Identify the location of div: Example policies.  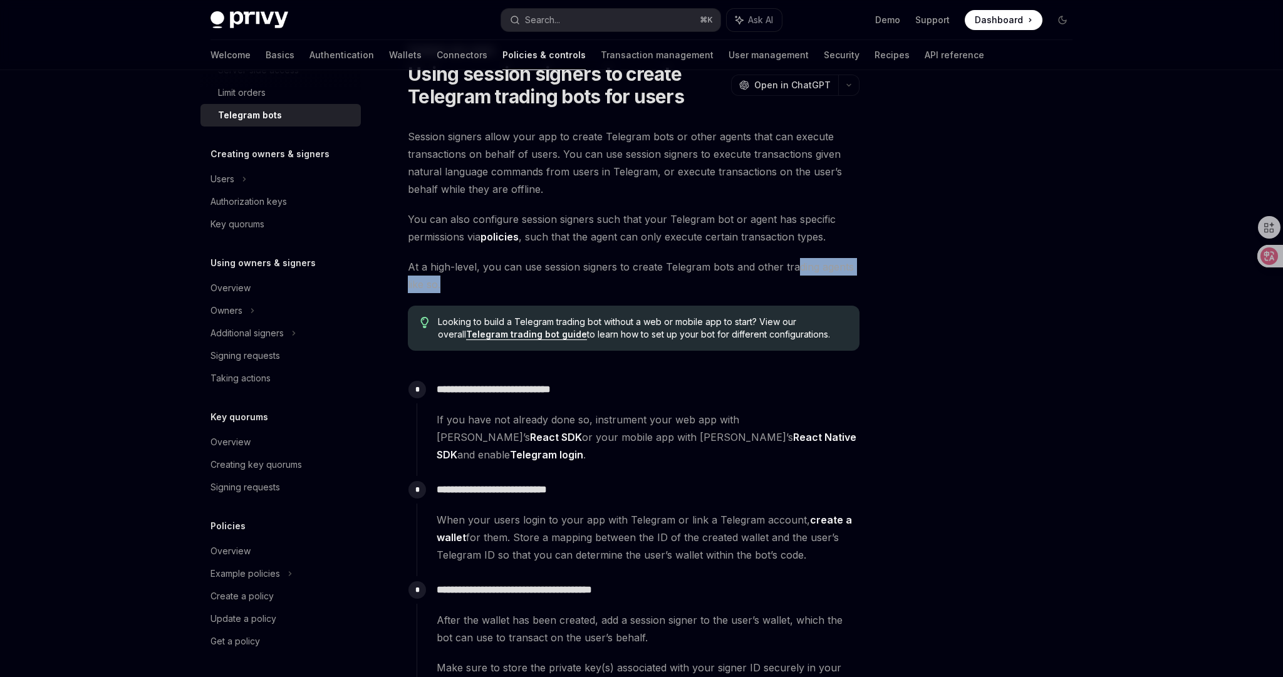
(245, 574).